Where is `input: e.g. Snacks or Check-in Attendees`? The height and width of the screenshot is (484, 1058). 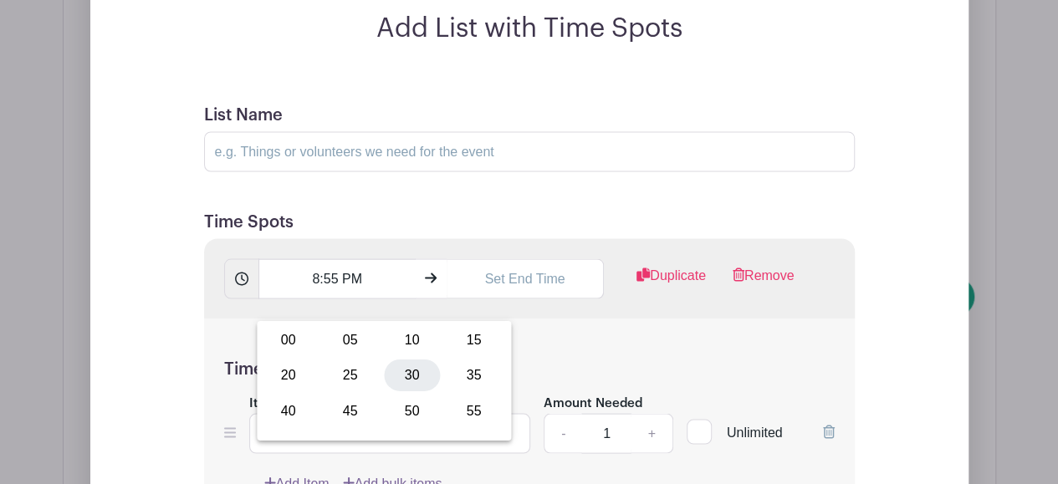
input: e.g. Snacks or Check-in Attendees is located at coordinates (390, 433).